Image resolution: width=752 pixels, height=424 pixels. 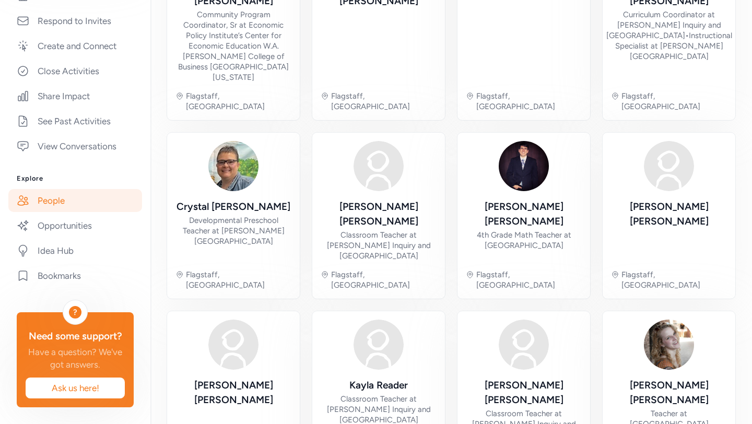 I want to click on a: People, so click(x=75, y=200).